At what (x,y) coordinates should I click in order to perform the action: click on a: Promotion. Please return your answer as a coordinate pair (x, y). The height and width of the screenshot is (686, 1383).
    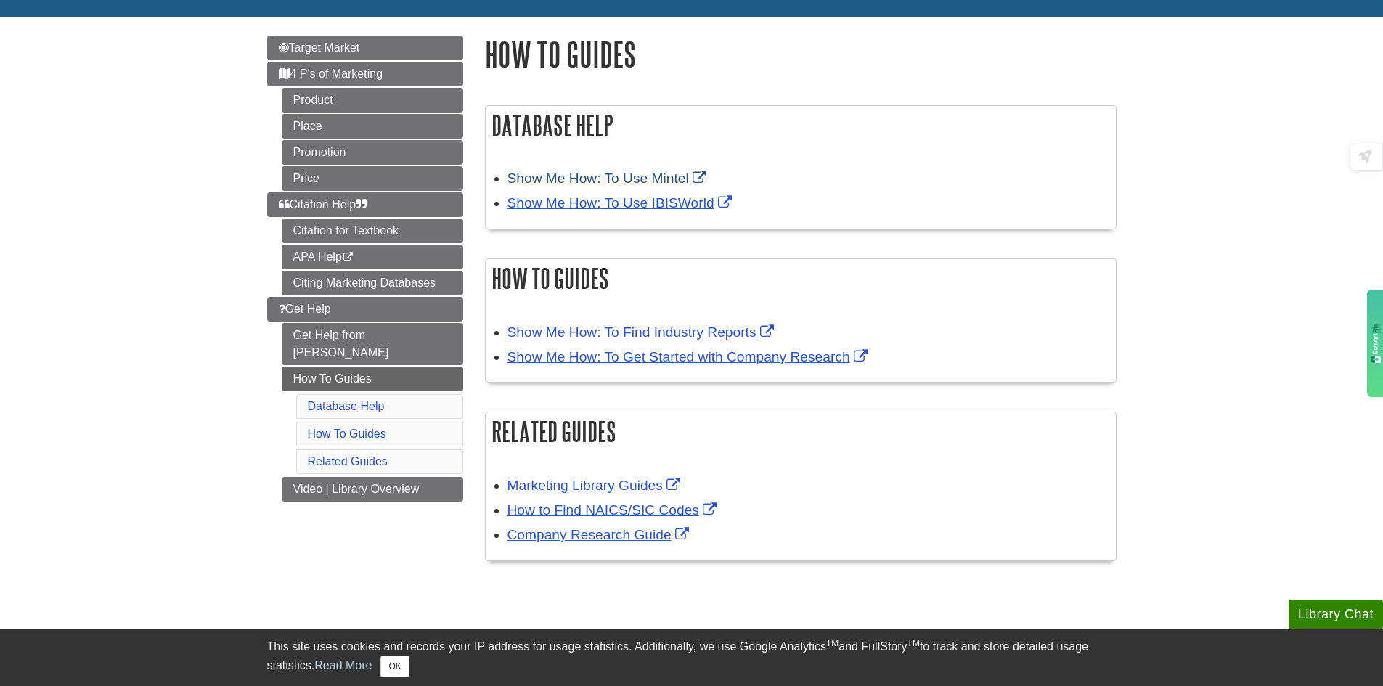
    Looking at the image, I should click on (373, 152).